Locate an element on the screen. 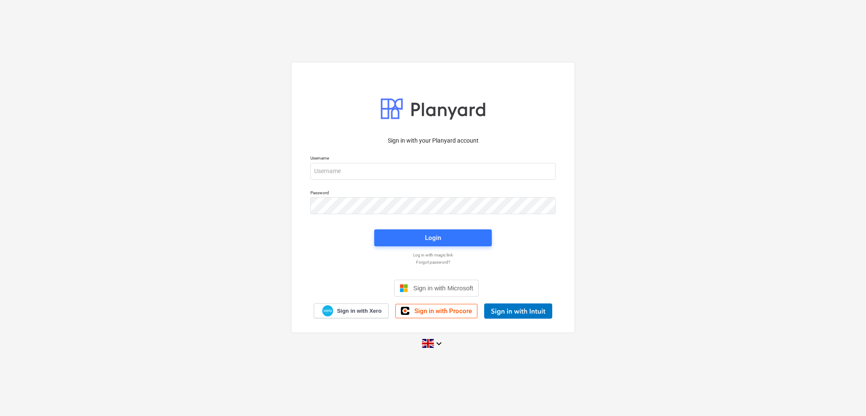 The image size is (866, 416). p: Sign in with your Planyard account is located at coordinates (433, 140).